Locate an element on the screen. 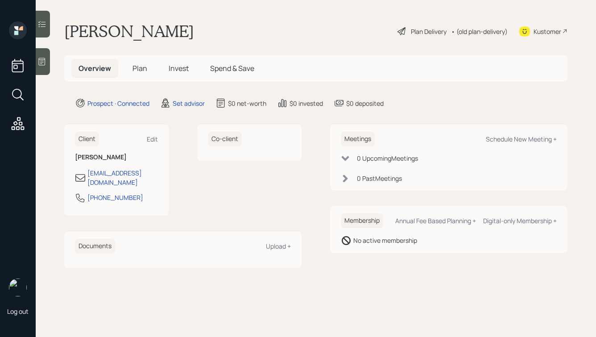 The width and height of the screenshot is (596, 337). span: Invest is located at coordinates (178, 68).